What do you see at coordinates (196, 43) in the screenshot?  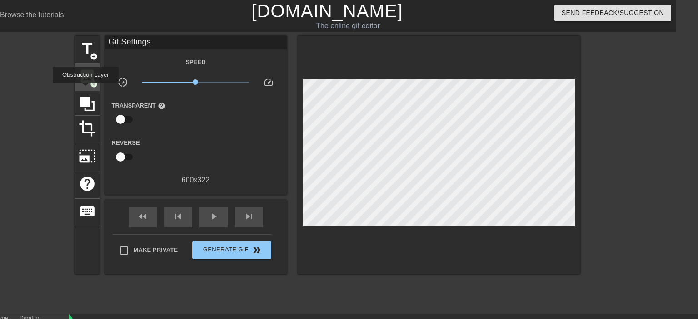 I see `div: Gif Settings` at bounding box center [196, 43].